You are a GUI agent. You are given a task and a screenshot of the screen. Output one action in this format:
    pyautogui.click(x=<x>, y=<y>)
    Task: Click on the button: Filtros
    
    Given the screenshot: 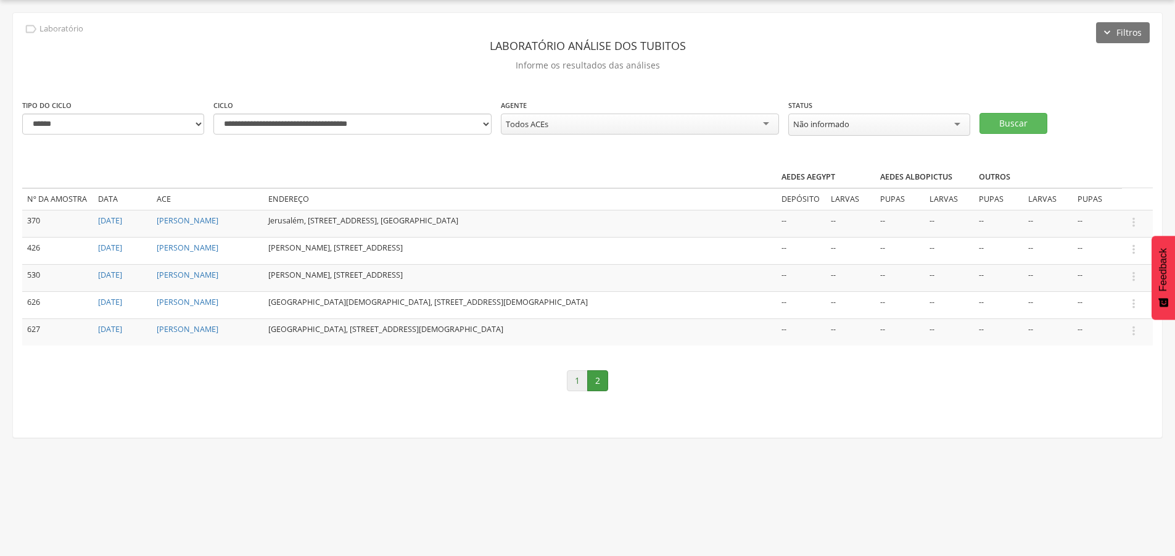 What is the action you would take?
    pyautogui.click(x=1122, y=33)
    